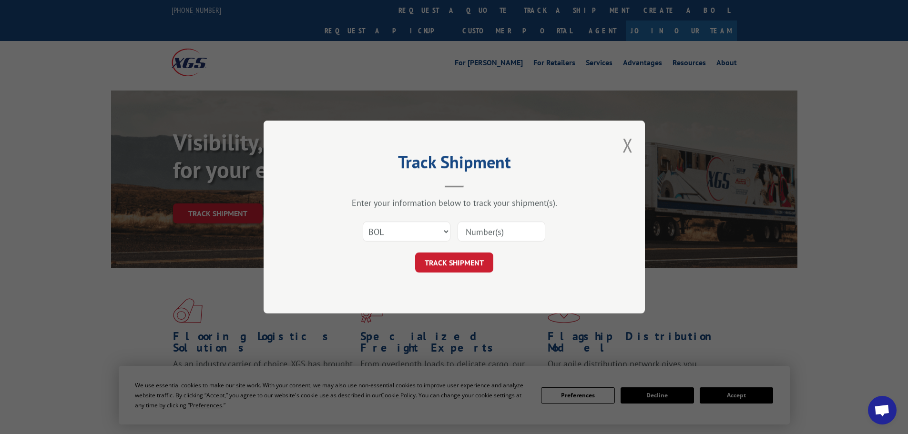 The width and height of the screenshot is (908, 434). Describe the element at coordinates (628, 145) in the screenshot. I see `button: Close modal` at that location.